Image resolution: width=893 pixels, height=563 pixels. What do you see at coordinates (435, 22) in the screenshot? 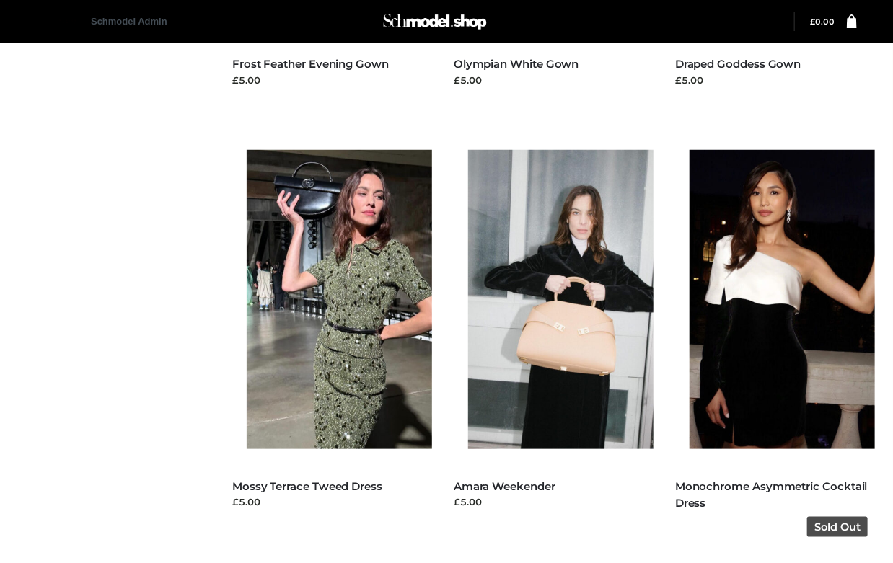
I see `img: Schmodel Admin 964` at bounding box center [435, 22].